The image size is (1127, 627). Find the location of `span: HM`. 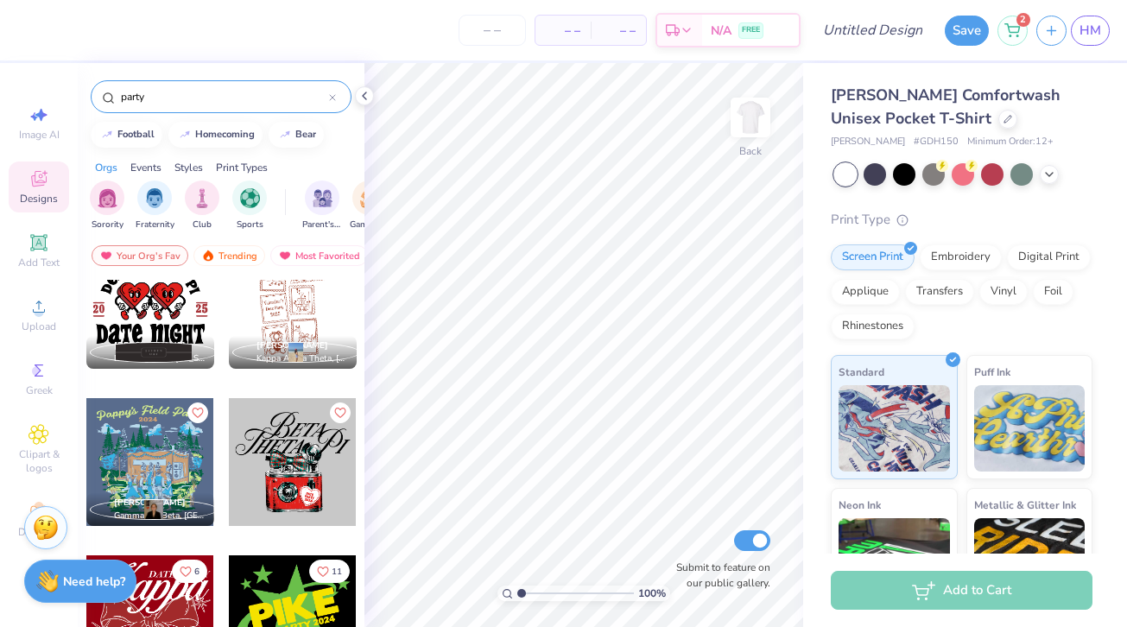

span: HM is located at coordinates (1090, 30).